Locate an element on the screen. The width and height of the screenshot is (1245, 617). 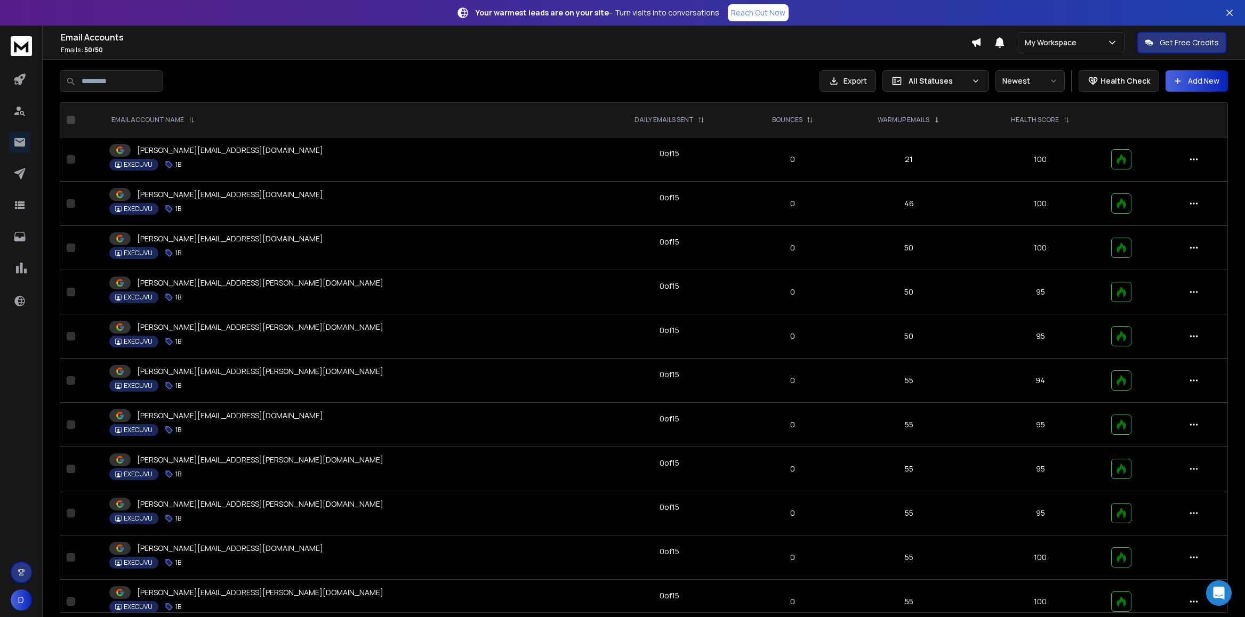
div: Open Intercom Messenger is located at coordinates (1219, 593).